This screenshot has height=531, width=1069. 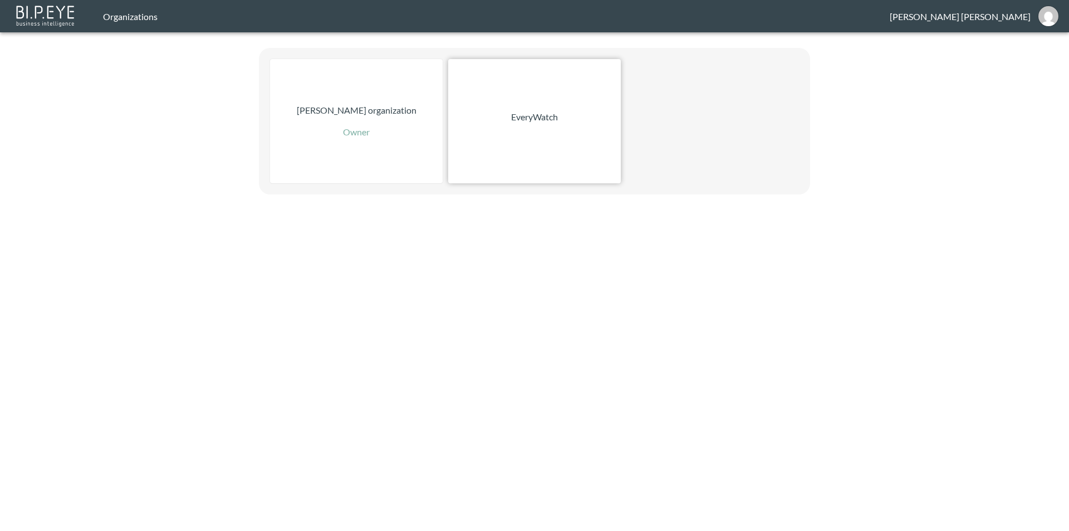 I want to click on button: janvi@everywatch.com, so click(x=1049, y=16).